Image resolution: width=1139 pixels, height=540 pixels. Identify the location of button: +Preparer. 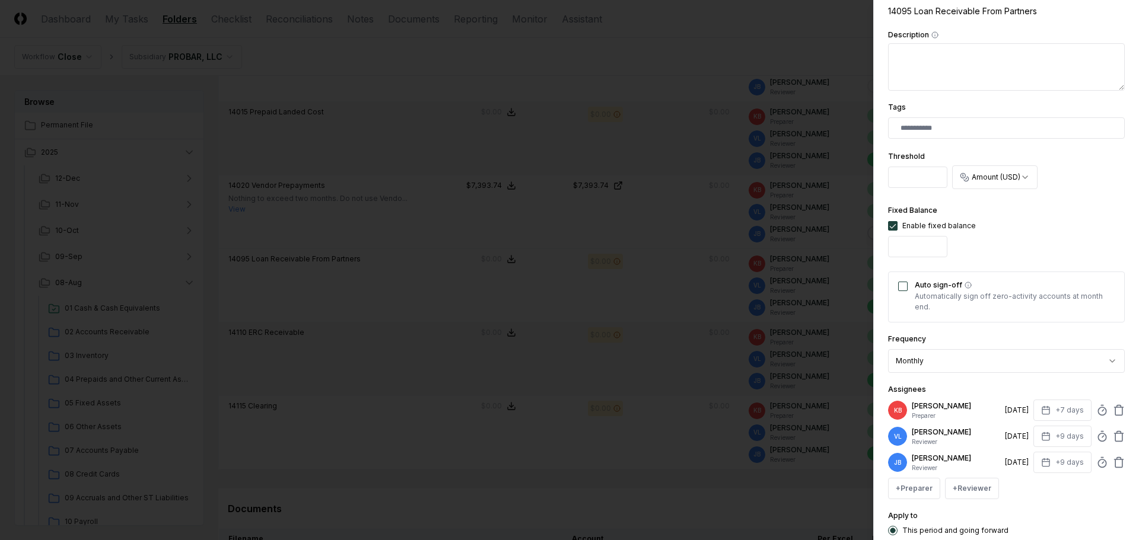
(914, 489).